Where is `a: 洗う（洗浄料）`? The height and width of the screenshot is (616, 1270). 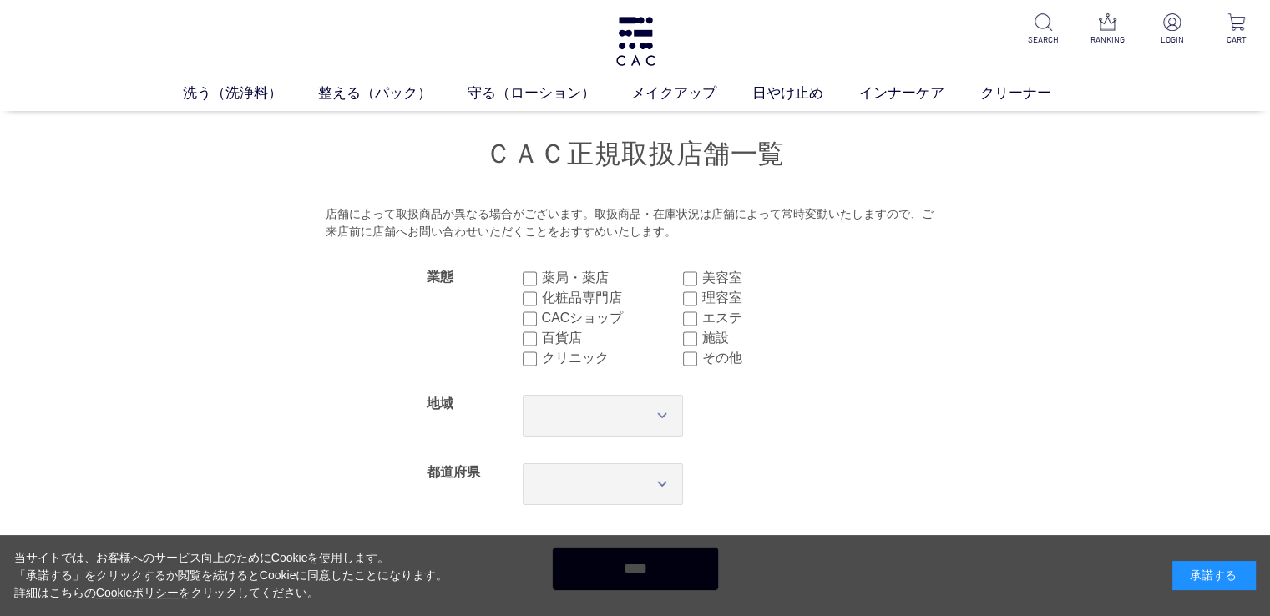 a: 洗う（洗浄料） is located at coordinates (251, 94).